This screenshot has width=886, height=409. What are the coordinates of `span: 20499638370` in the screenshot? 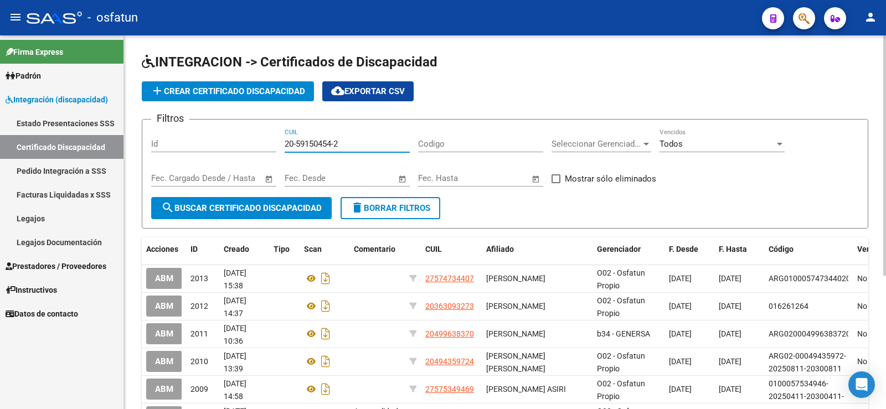 It's located at (450, 334).